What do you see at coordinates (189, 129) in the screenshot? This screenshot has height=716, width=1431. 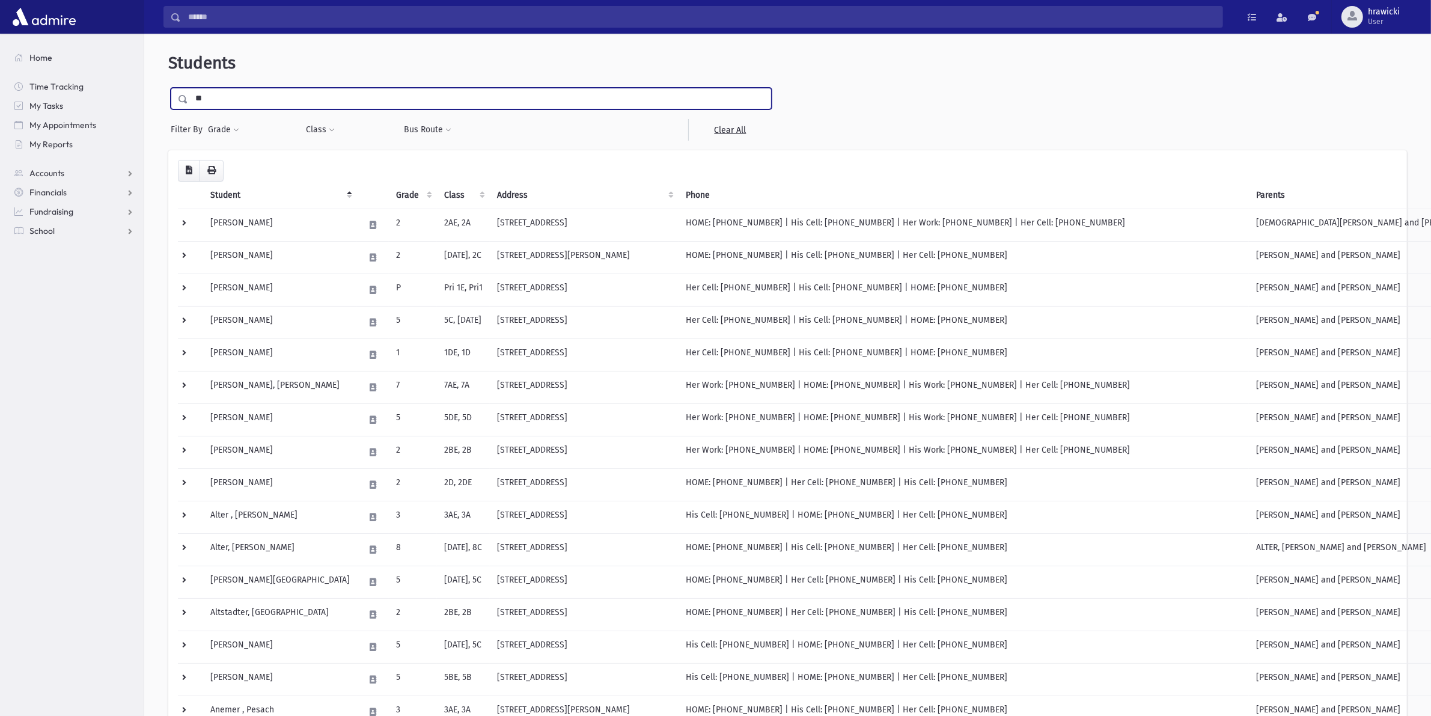 I see `span: Filter By` at bounding box center [189, 129].